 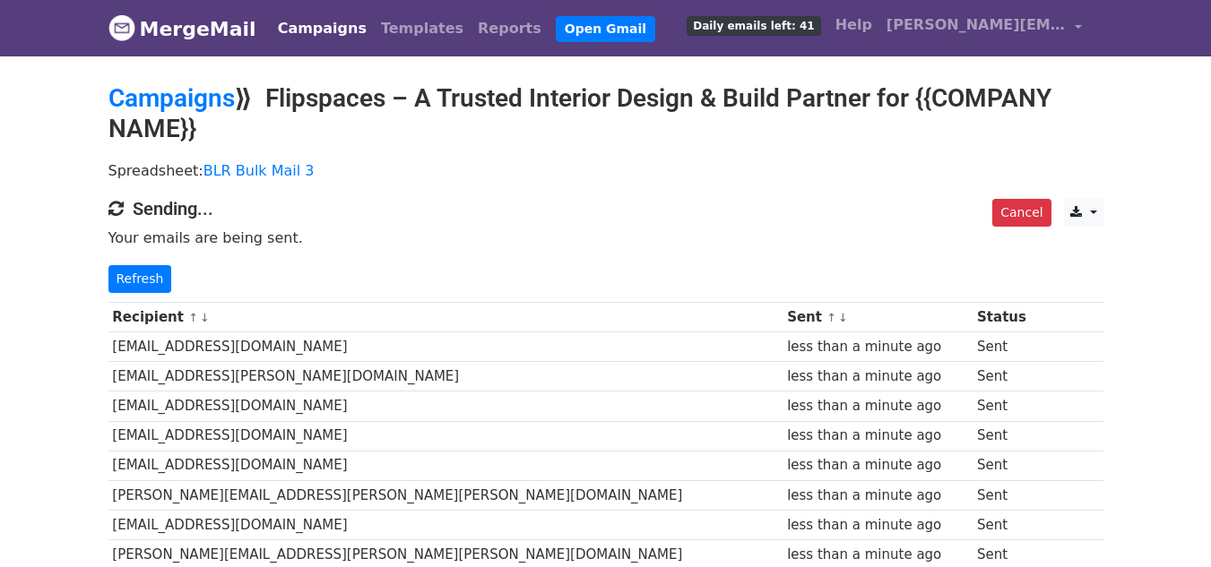 I want to click on a: Templates, so click(x=422, y=29).